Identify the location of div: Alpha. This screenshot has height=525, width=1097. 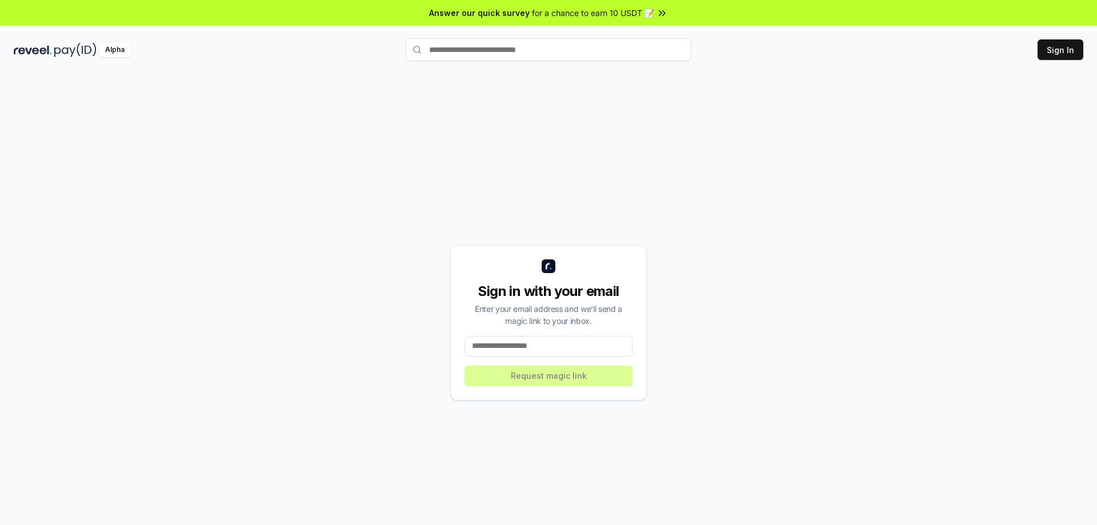
(115, 50).